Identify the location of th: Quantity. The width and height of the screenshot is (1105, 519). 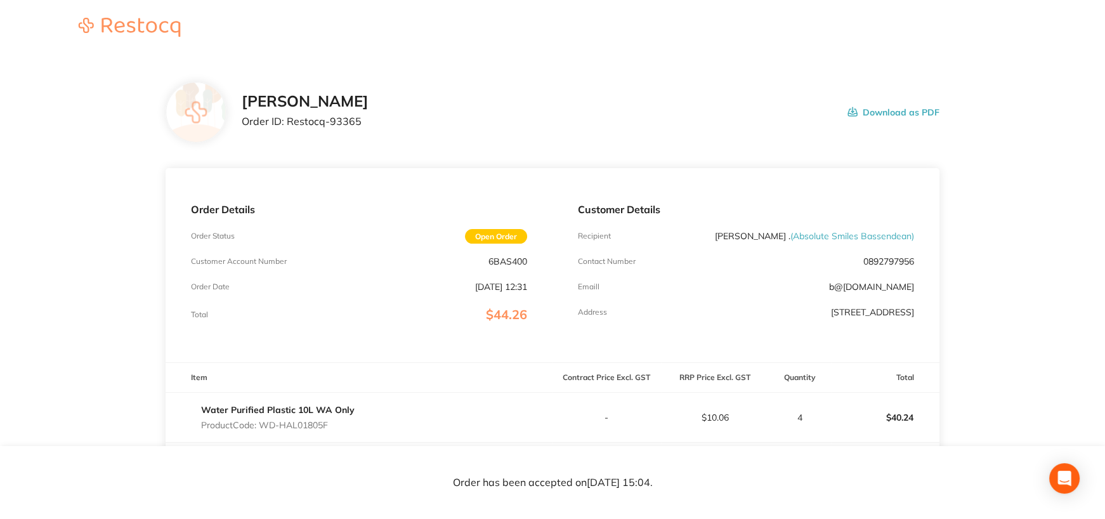
(800, 378).